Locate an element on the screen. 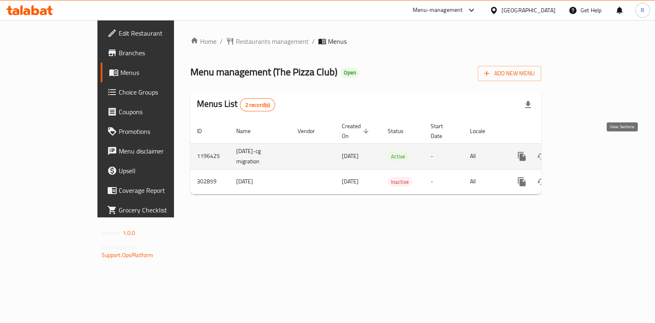 The height and width of the screenshot is (323, 655). nav: breadcrumb is located at coordinates (366, 41).